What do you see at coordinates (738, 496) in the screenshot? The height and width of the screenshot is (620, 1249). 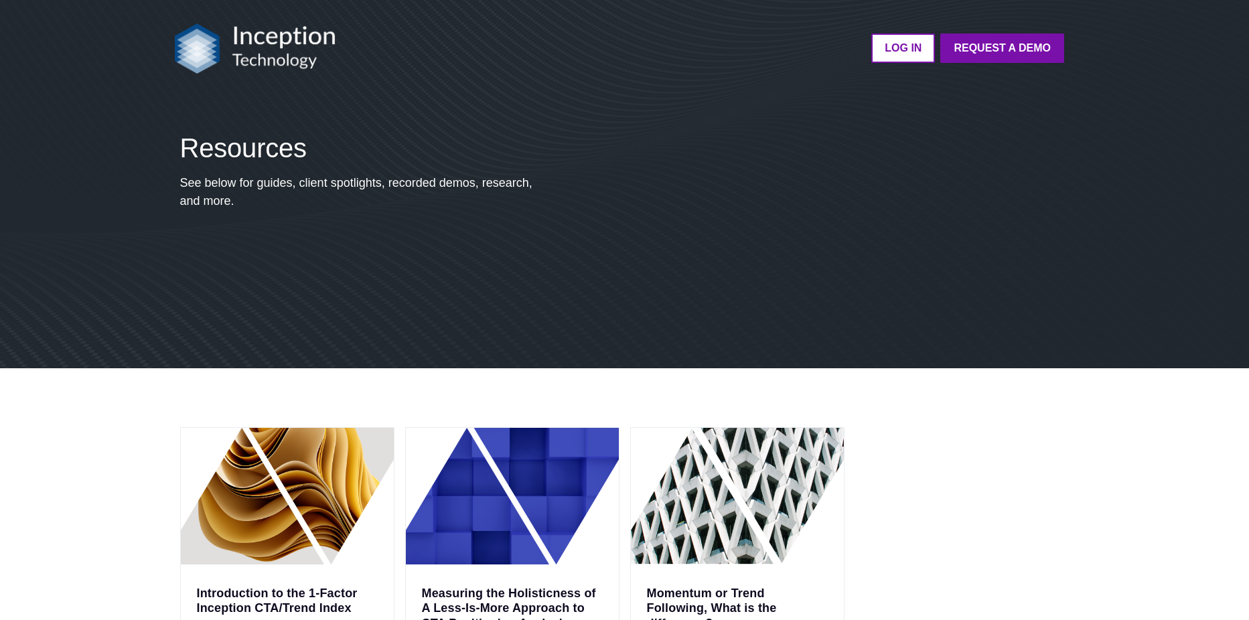 I see `img: Momentum or Trend Following, What is the difference?` at bounding box center [738, 496].